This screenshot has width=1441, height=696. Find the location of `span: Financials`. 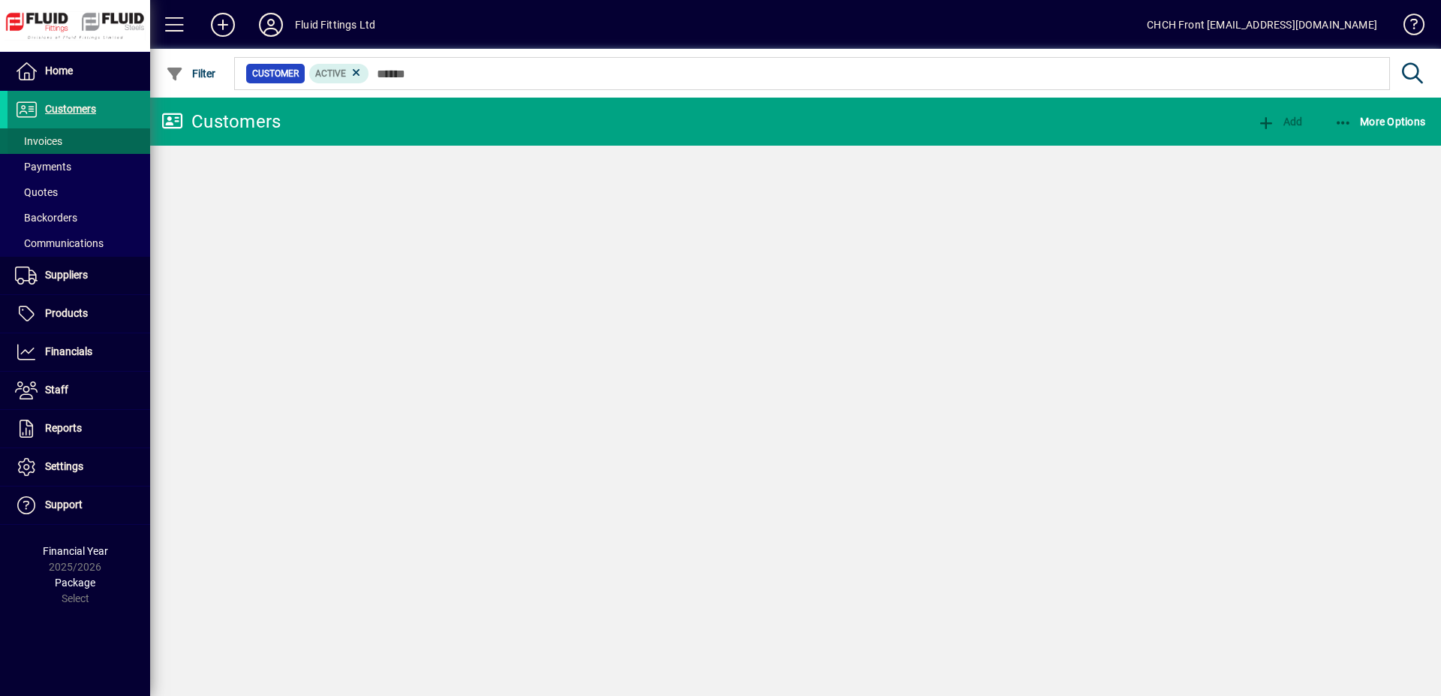

span: Financials is located at coordinates (68, 351).